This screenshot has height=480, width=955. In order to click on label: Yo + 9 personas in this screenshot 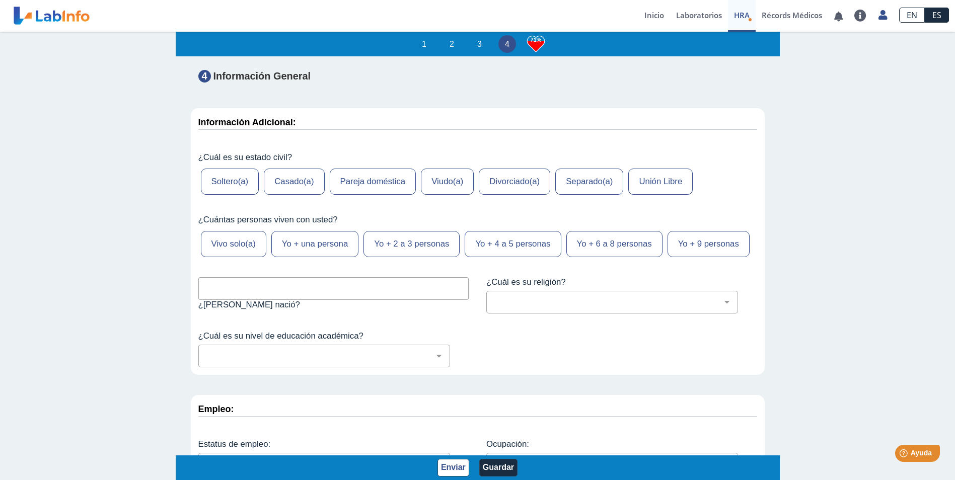, I will do `click(708, 244)`.